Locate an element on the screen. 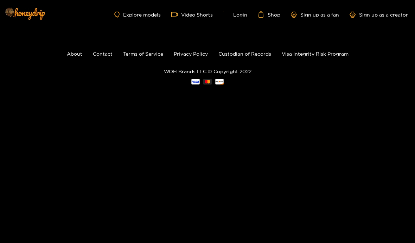  a: About is located at coordinates (75, 53).